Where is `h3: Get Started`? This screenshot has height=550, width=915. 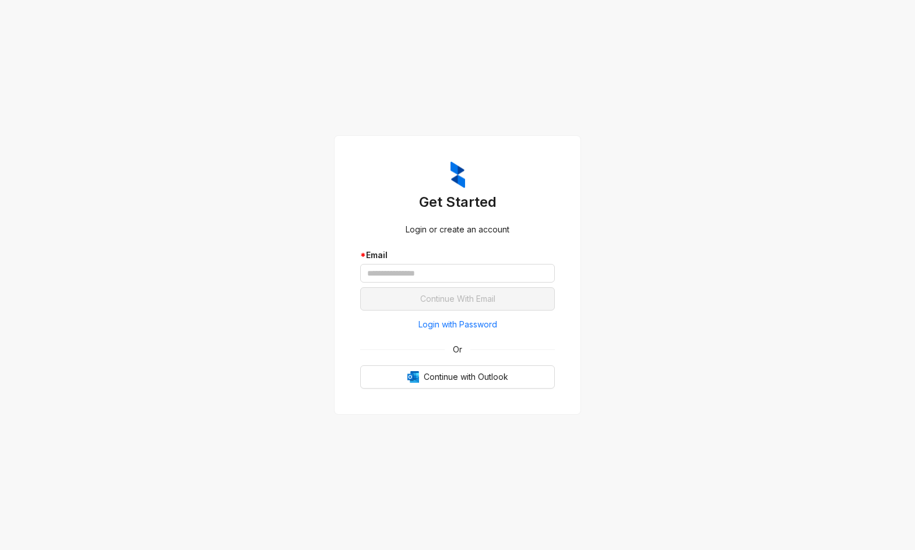 h3: Get Started is located at coordinates (458, 202).